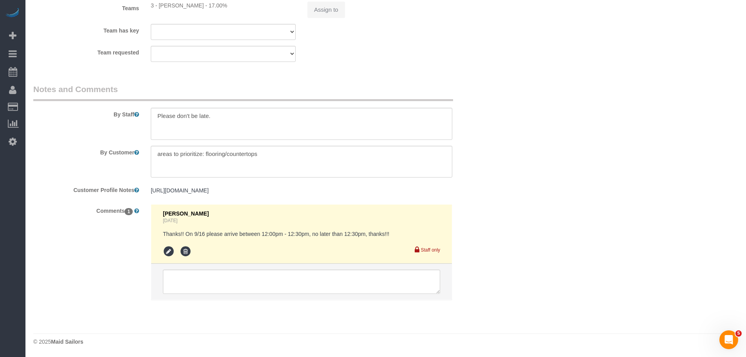 This screenshot has height=357, width=746. I want to click on label: By Customer, so click(86, 151).